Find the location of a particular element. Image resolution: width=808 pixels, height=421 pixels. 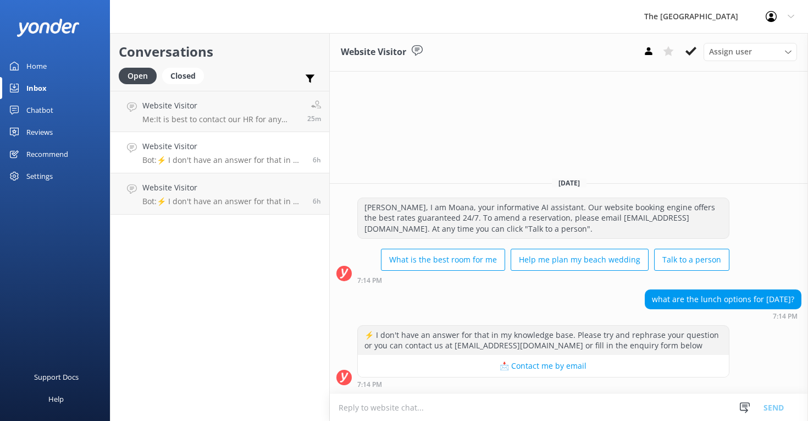

span: Aug 24 2025 01:14am (UTC -10:00) Pacific/Honolulu is located at coordinates (317, 159).